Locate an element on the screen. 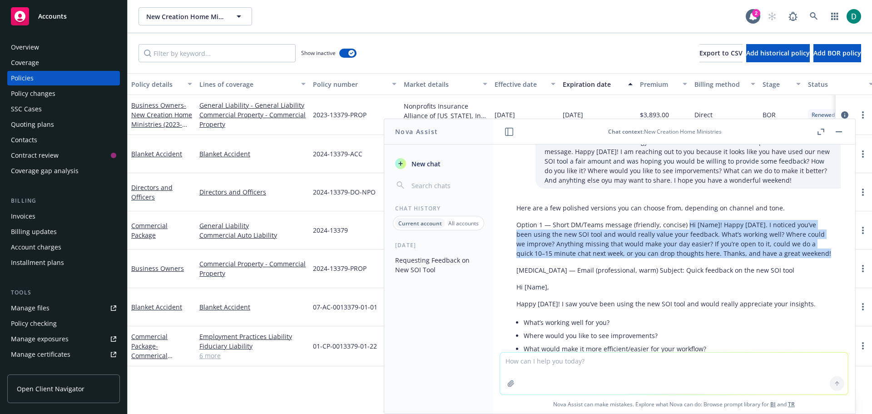 Image resolution: width=872 pixels, height=414 pixels. a: Accounts is located at coordinates (64, 16).